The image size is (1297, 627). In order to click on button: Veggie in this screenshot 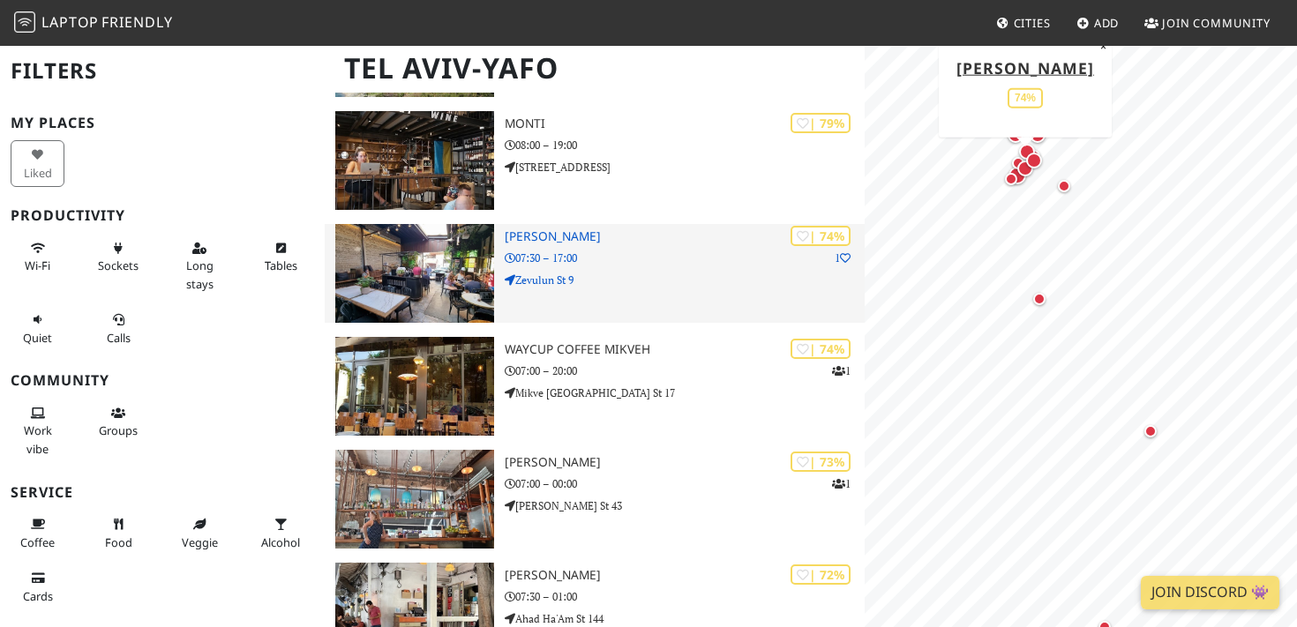, I will do `click(199, 533)`.